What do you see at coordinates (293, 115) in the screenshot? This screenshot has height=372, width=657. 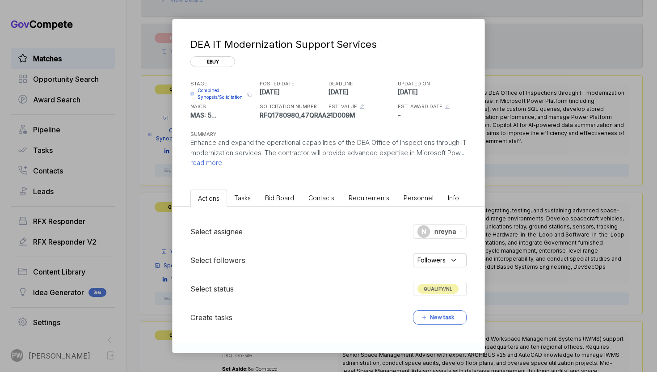 I see `p: RFQ1780980_47QRAA21D009M` at bounding box center [293, 115].